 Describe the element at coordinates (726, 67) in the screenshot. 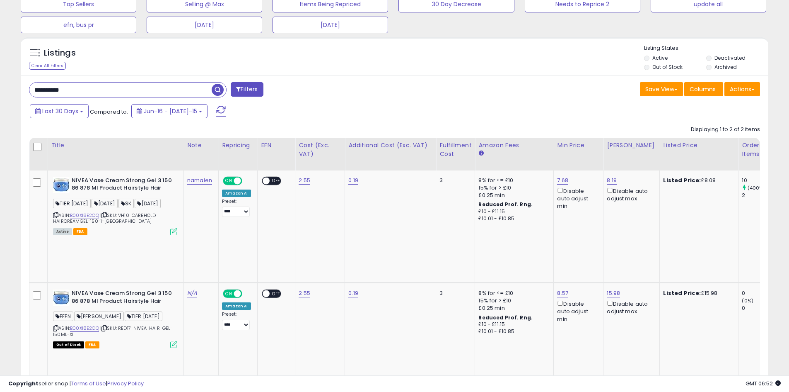

I see `label: Archived` at that location.